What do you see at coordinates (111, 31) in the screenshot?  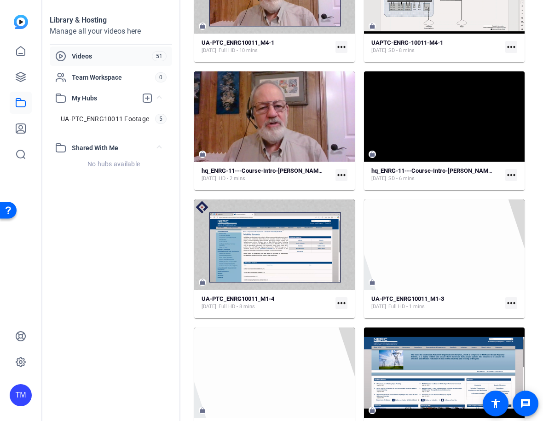 I see `div: Manage all your videos here` at bounding box center [111, 31].